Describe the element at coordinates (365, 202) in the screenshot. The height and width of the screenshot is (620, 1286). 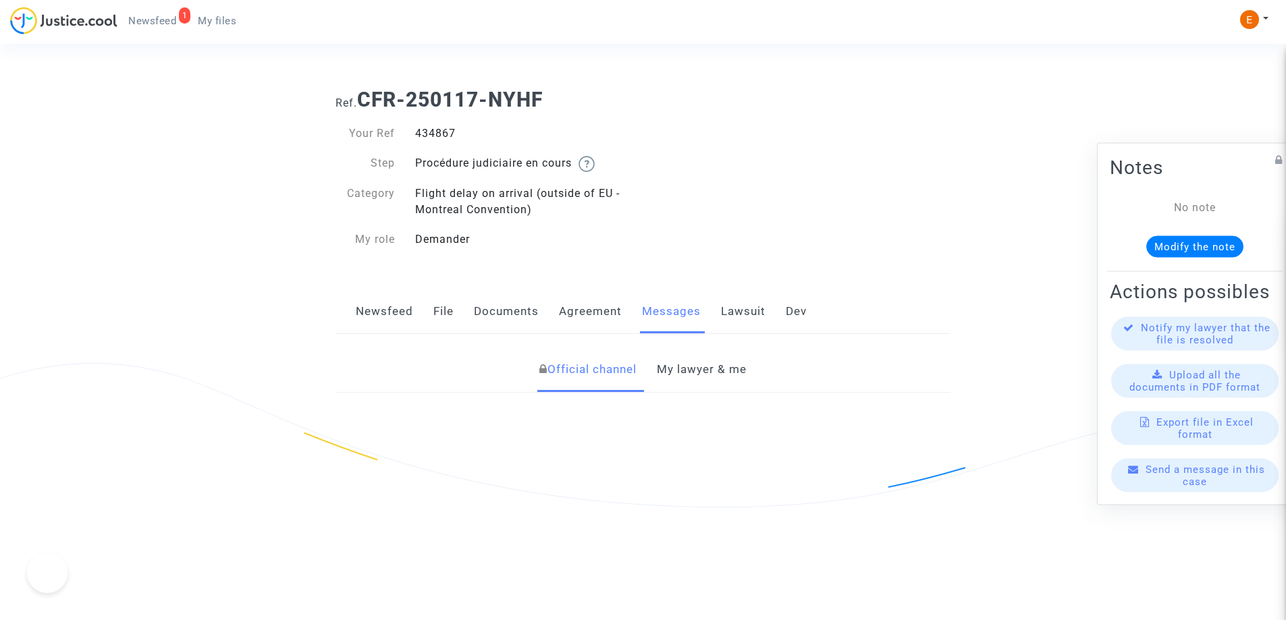
I see `div: Category` at that location.